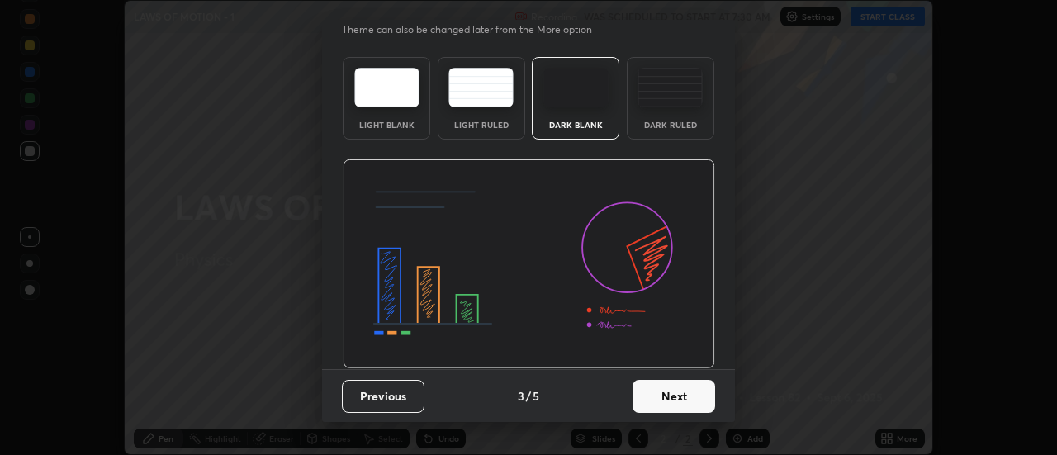  What do you see at coordinates (575, 125) in the screenshot?
I see `div: Dark Blank` at bounding box center [575, 125].